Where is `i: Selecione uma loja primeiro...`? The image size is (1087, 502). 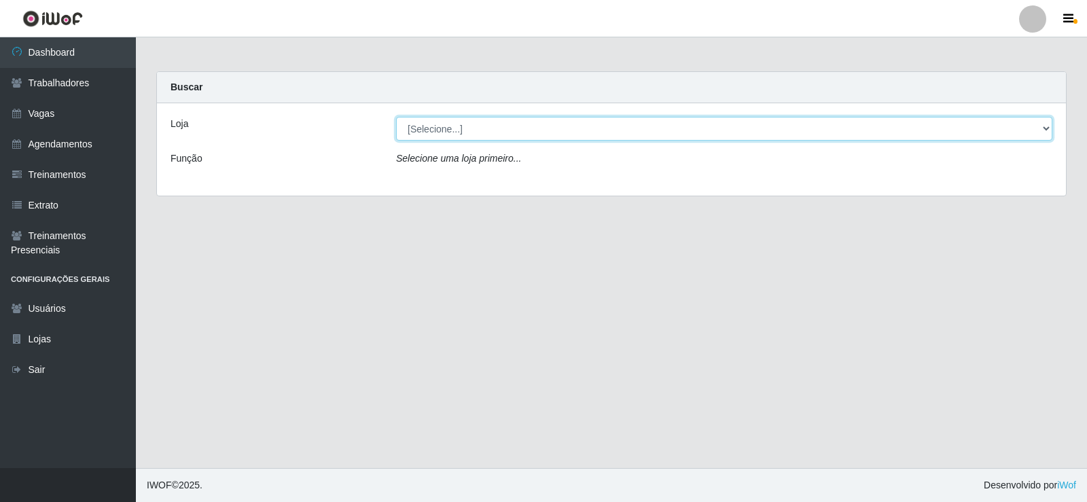 i: Selecione uma loja primeiro... is located at coordinates (459, 158).